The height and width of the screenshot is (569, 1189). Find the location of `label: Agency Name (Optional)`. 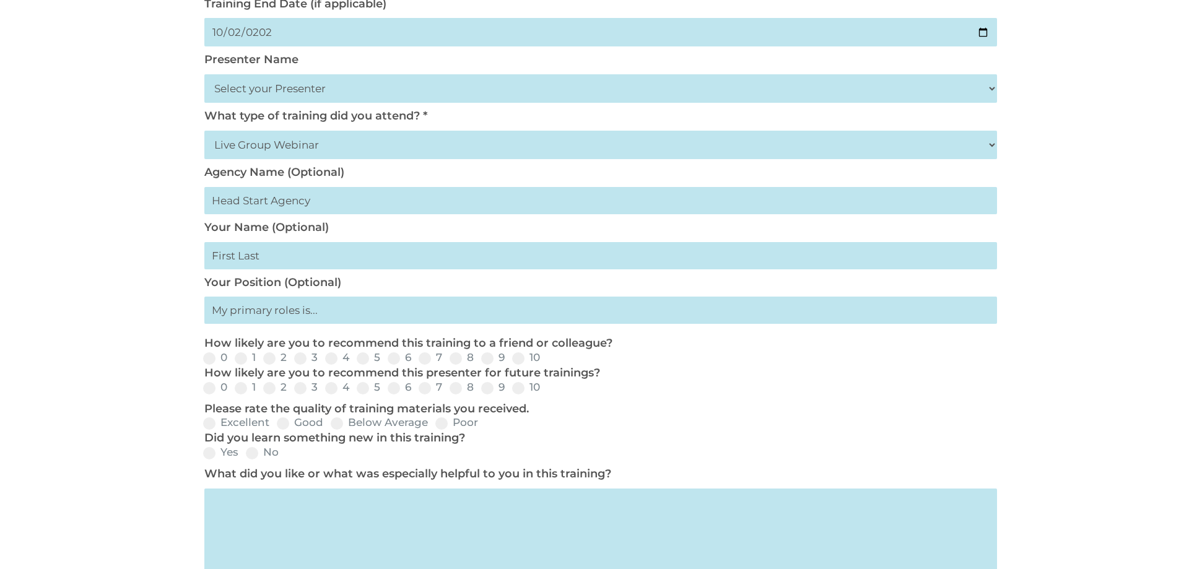

label: Agency Name (Optional) is located at coordinates (274, 172).